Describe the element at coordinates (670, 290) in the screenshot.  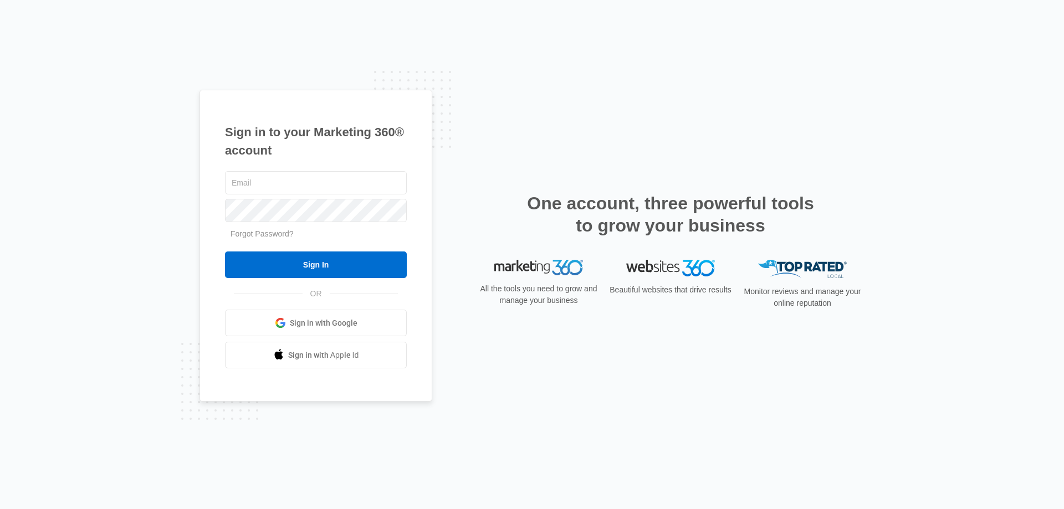
I see `p: Beautiful websites that drive results` at that location.